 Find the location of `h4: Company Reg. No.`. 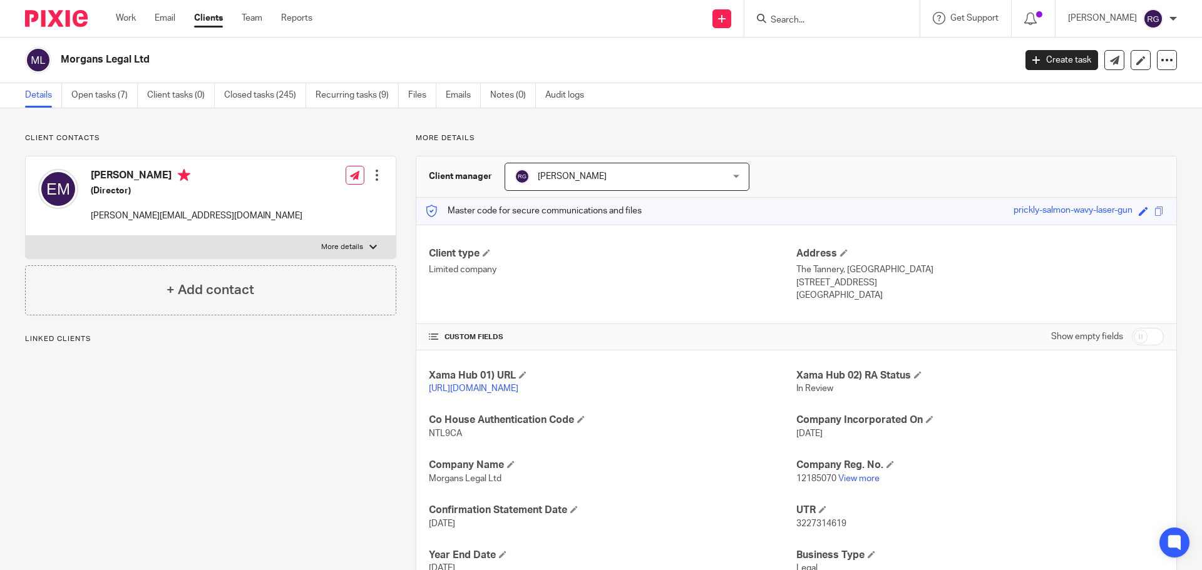

h4: Company Reg. No. is located at coordinates (980, 465).